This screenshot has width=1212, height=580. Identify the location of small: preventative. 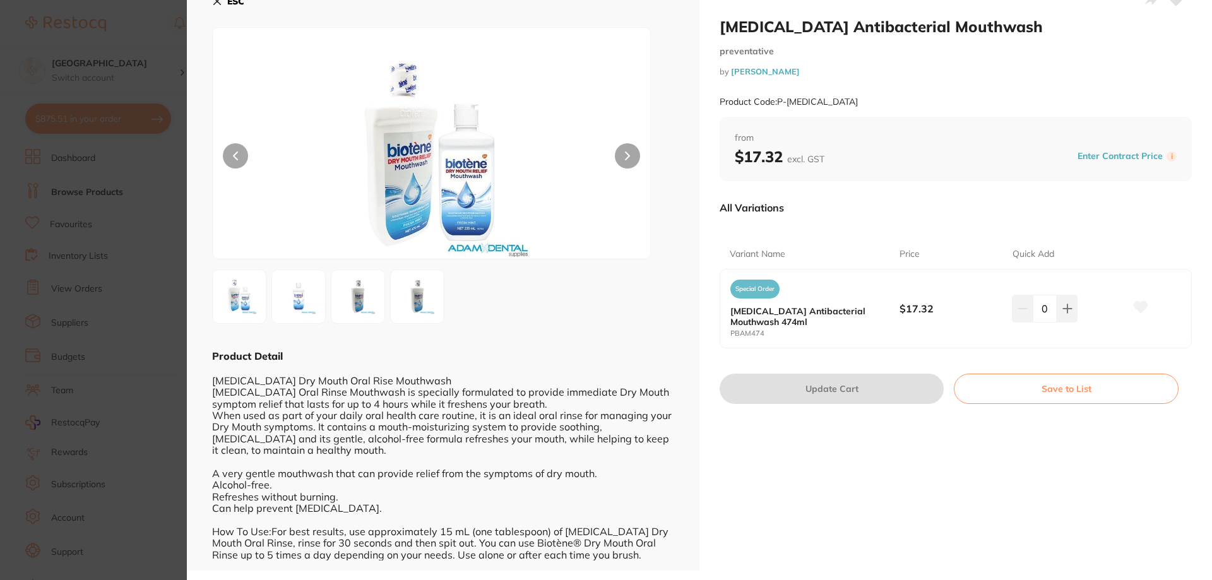
(956, 51).